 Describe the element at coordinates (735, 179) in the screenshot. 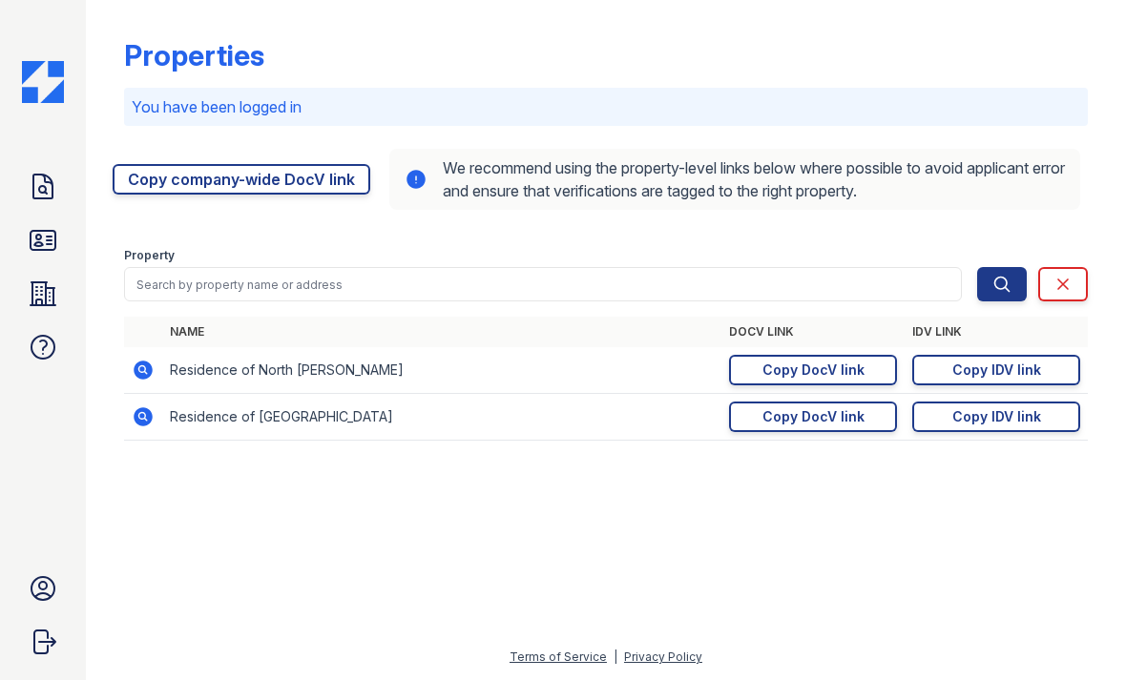

I see `div: We recommend using the property-level links below where possible to avoid applicant error and ens...` at that location.